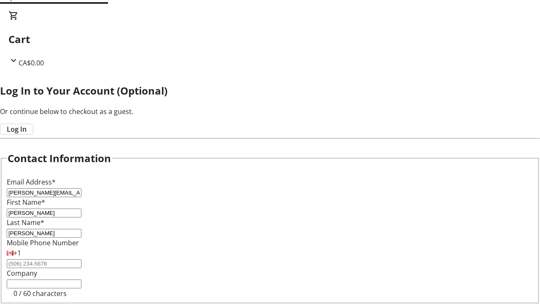 The width and height of the screenshot is (540, 304). Describe the element at coordinates (270, 39) in the screenshot. I see `h2: Cart` at that location.